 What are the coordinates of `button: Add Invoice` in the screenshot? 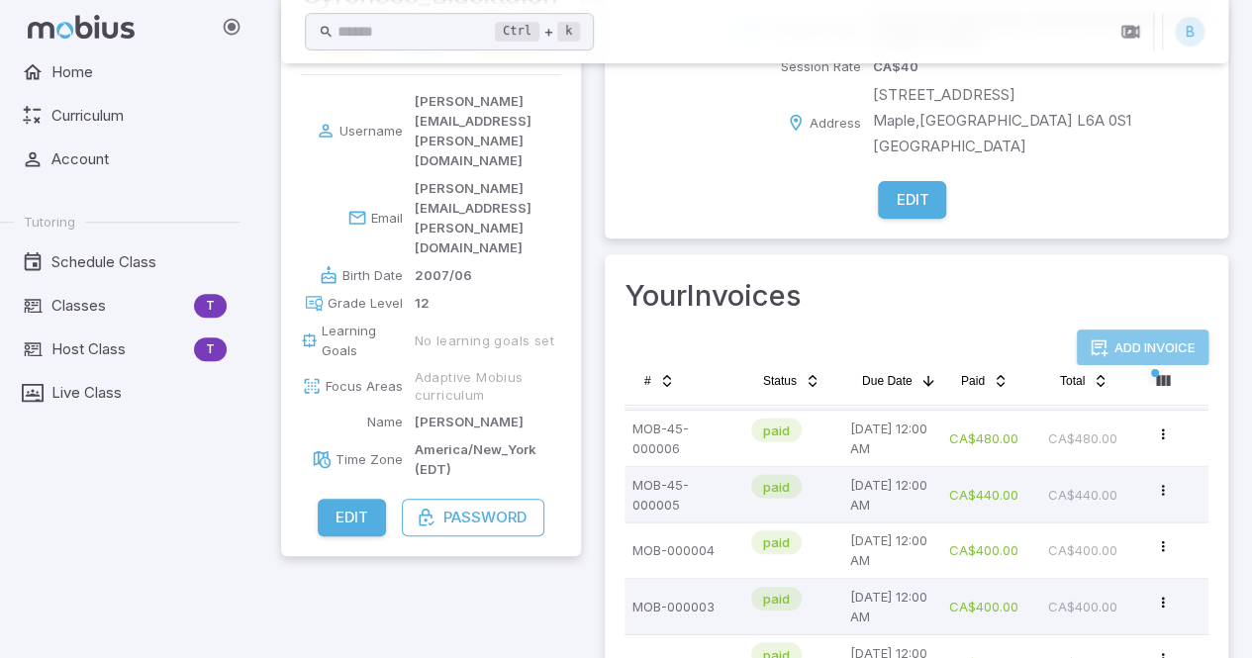 It's located at (1142, 347).